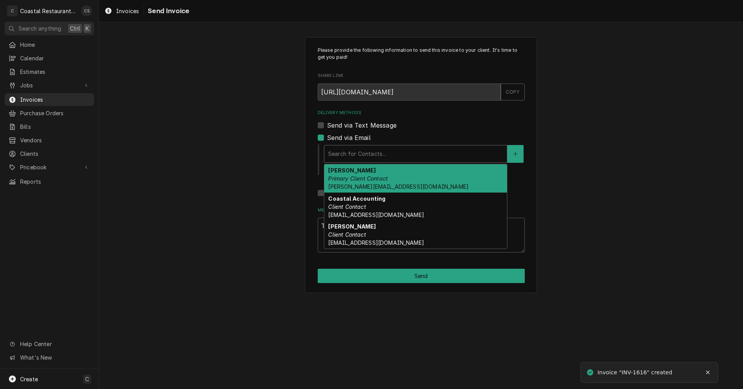 The width and height of the screenshot is (743, 389). I want to click on div: Coastal Restaurant Repair, so click(48, 11).